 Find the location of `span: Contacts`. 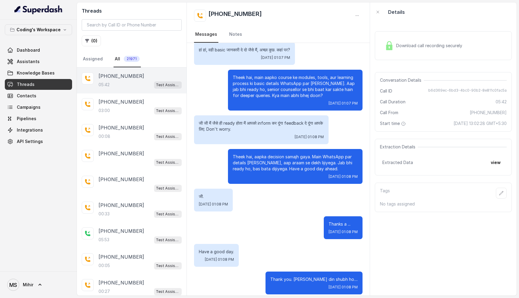

span: Contacts is located at coordinates (26, 96).